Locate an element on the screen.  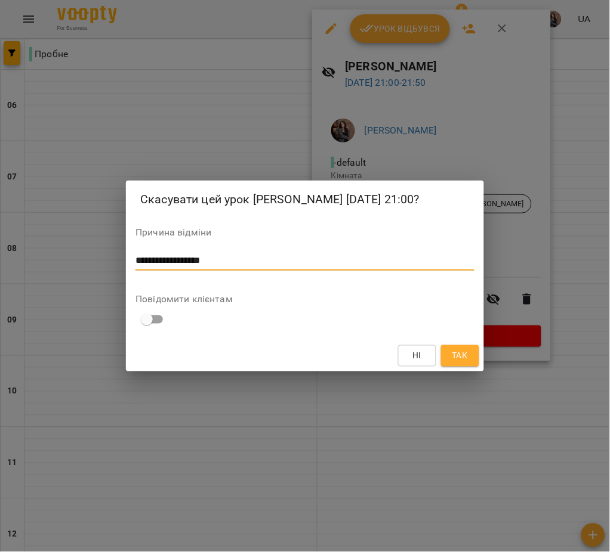
span: Так is located at coordinates (460, 356).